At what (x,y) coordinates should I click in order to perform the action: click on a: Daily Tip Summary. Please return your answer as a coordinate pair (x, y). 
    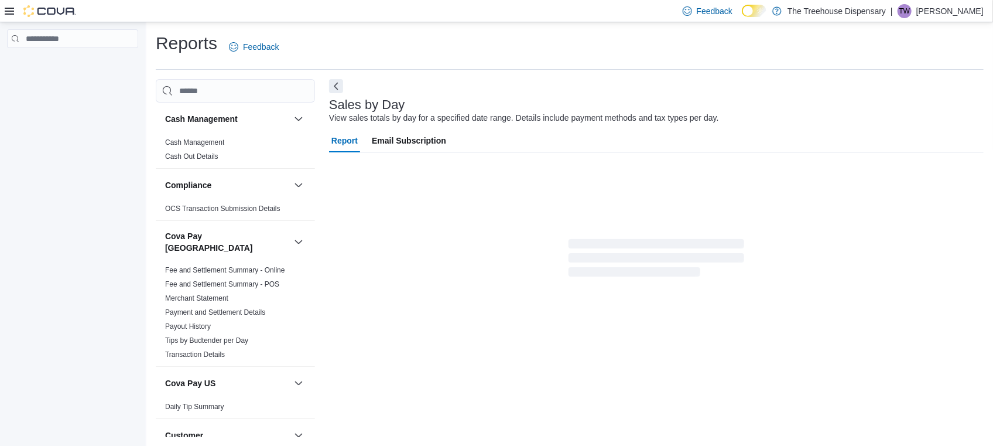
    Looking at the image, I should click on (194, 406).